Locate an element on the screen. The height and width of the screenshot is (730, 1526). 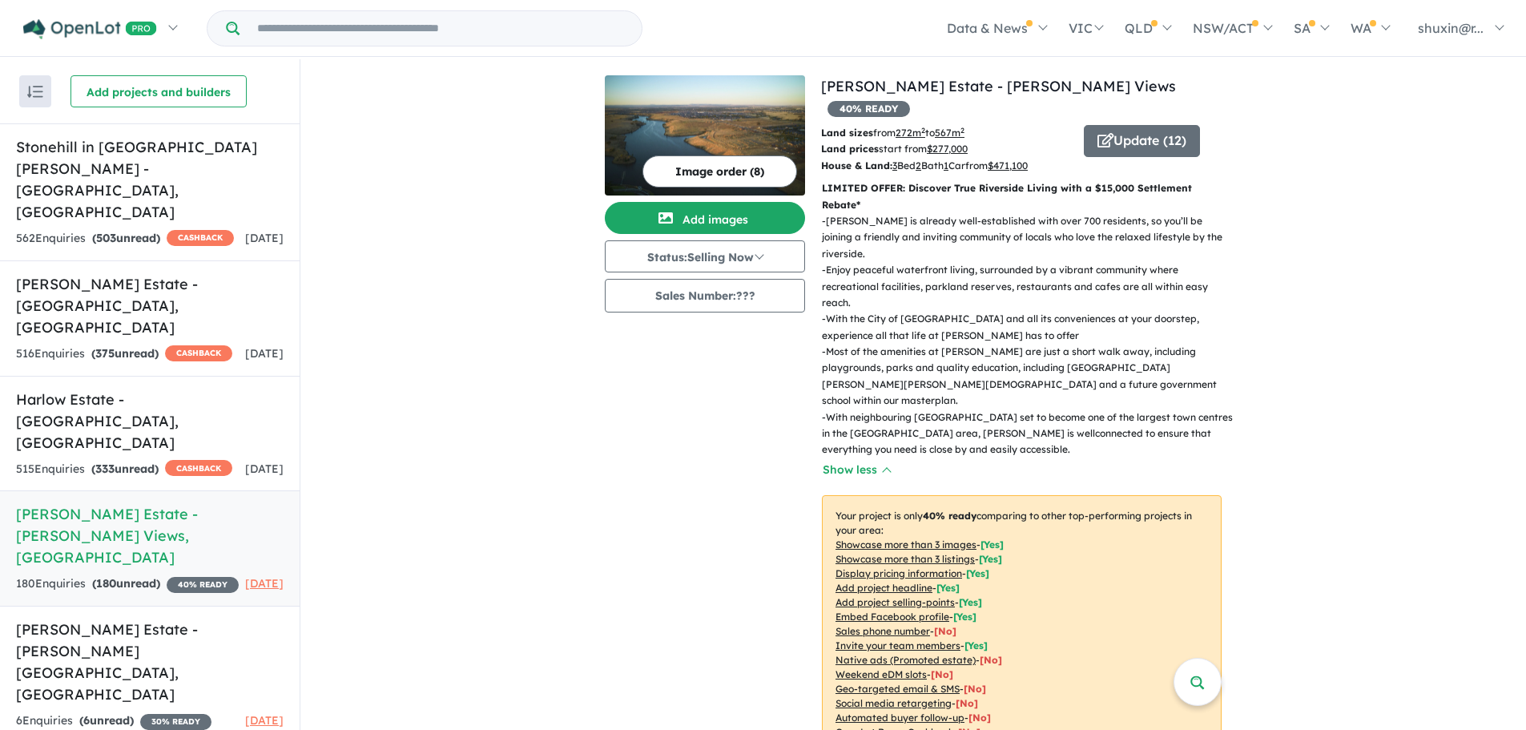
u: 1 is located at coordinates (946, 165).